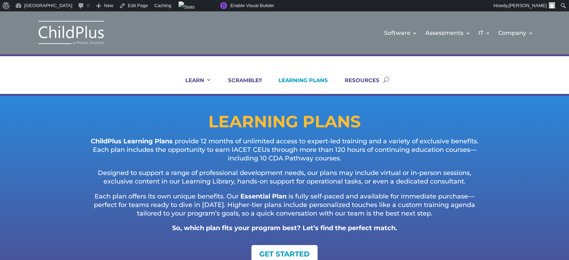 The height and width of the screenshot is (260, 569). Describe the element at coordinates (357, 85) in the screenshot. I see `a: RESOURCES` at that location.